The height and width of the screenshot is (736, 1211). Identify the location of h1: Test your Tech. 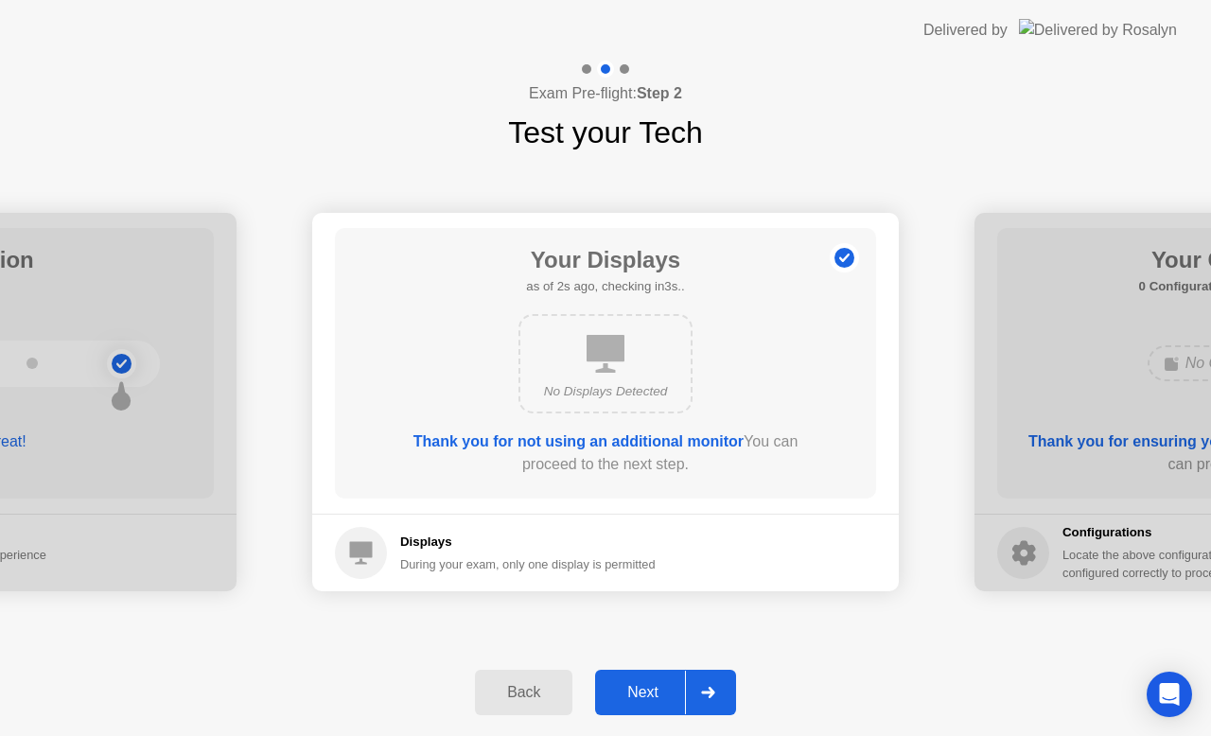
(606, 132).